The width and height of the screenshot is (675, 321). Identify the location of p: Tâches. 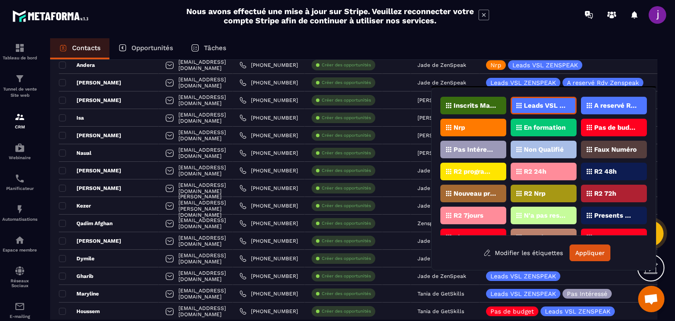
(215, 48).